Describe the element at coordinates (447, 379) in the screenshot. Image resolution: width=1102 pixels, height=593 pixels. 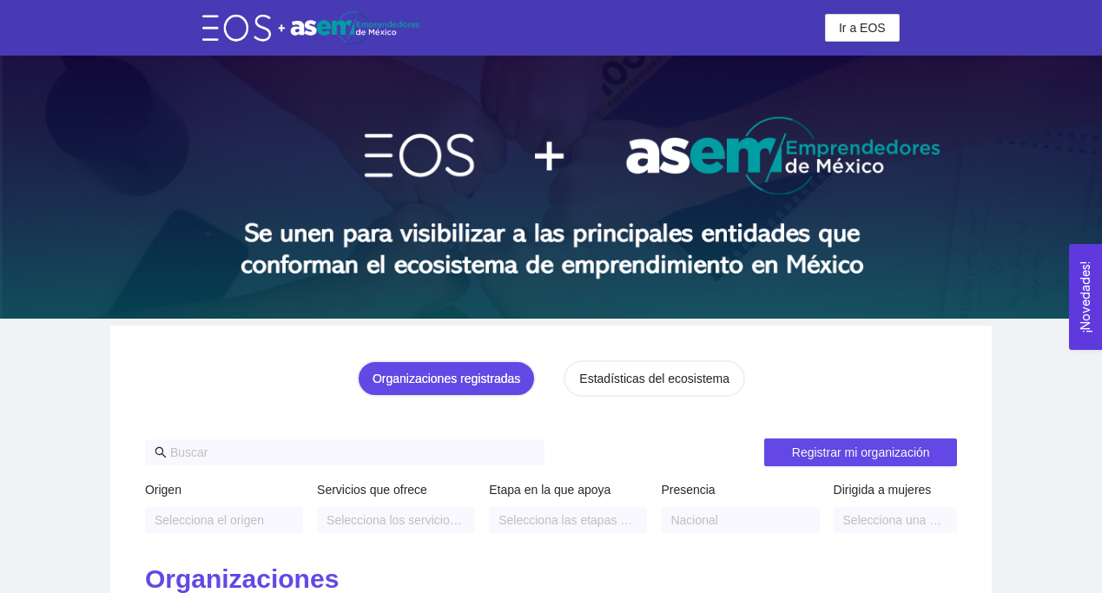
I see `div: Organizaciones registradas` at that location.